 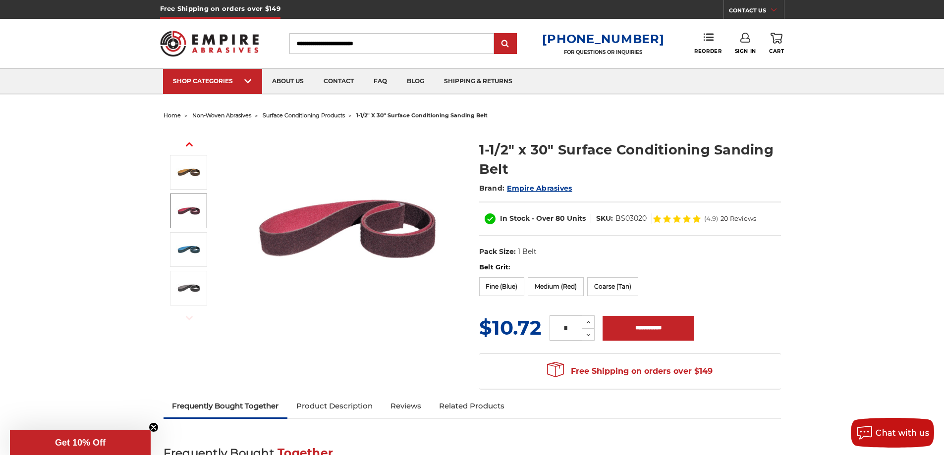 What do you see at coordinates (189, 250) in the screenshot?
I see `img: 1-1/2" x 30" Blue Surface Conditioning Belt` at bounding box center [189, 250].